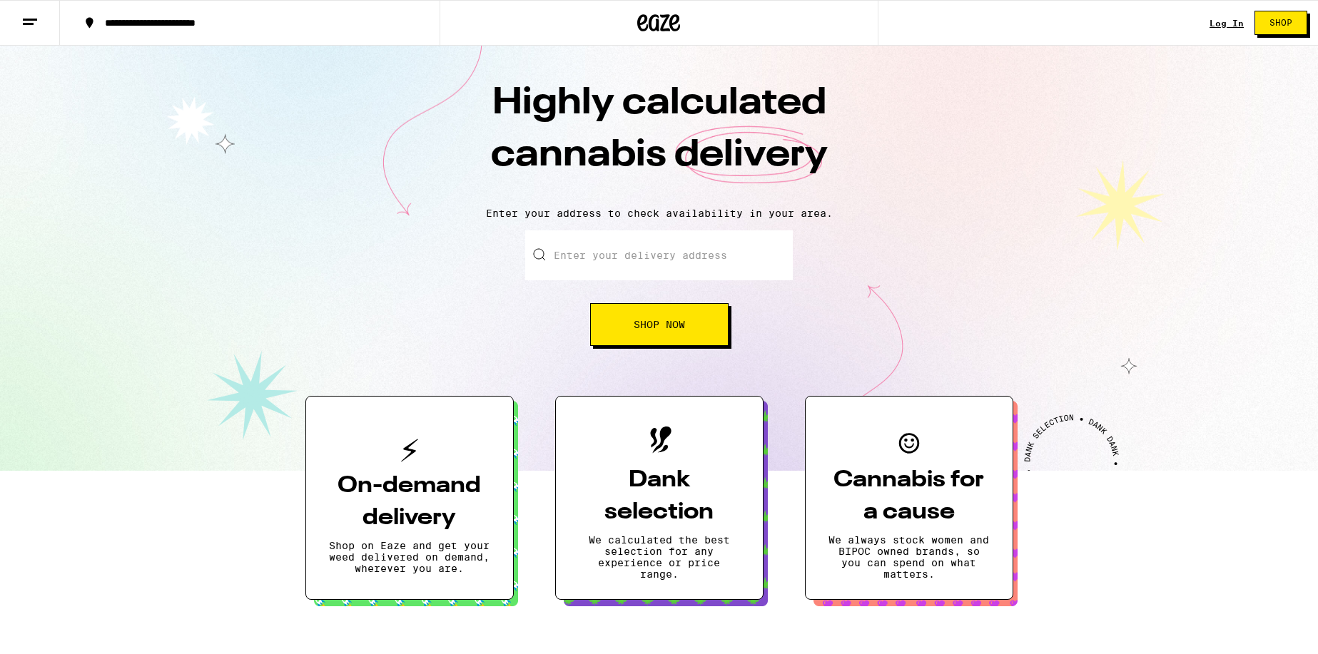  Describe the element at coordinates (409, 557) in the screenshot. I see `p: Shop on Eaze and get your weed delivered on demand, wherever you are.` at that location.